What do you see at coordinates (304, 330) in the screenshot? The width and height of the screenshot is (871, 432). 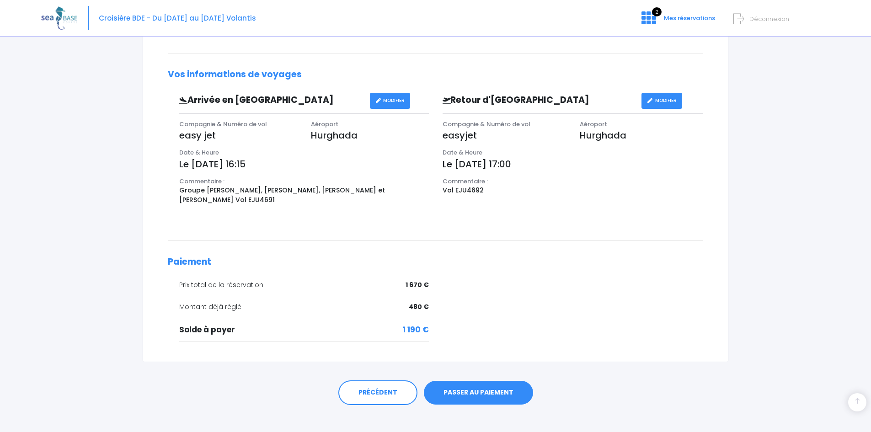 I see `div: Solde à payer` at bounding box center [304, 330].